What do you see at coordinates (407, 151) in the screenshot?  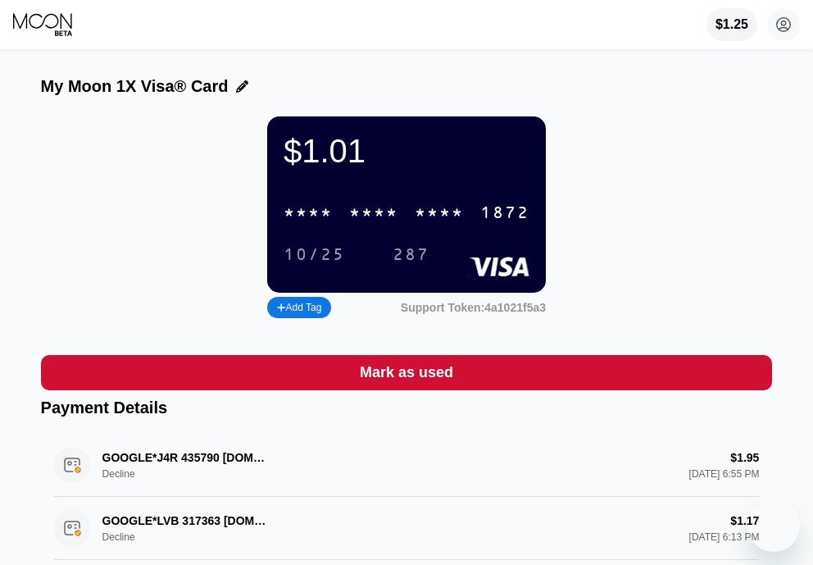 I see `div: $1.01` at bounding box center [407, 151].